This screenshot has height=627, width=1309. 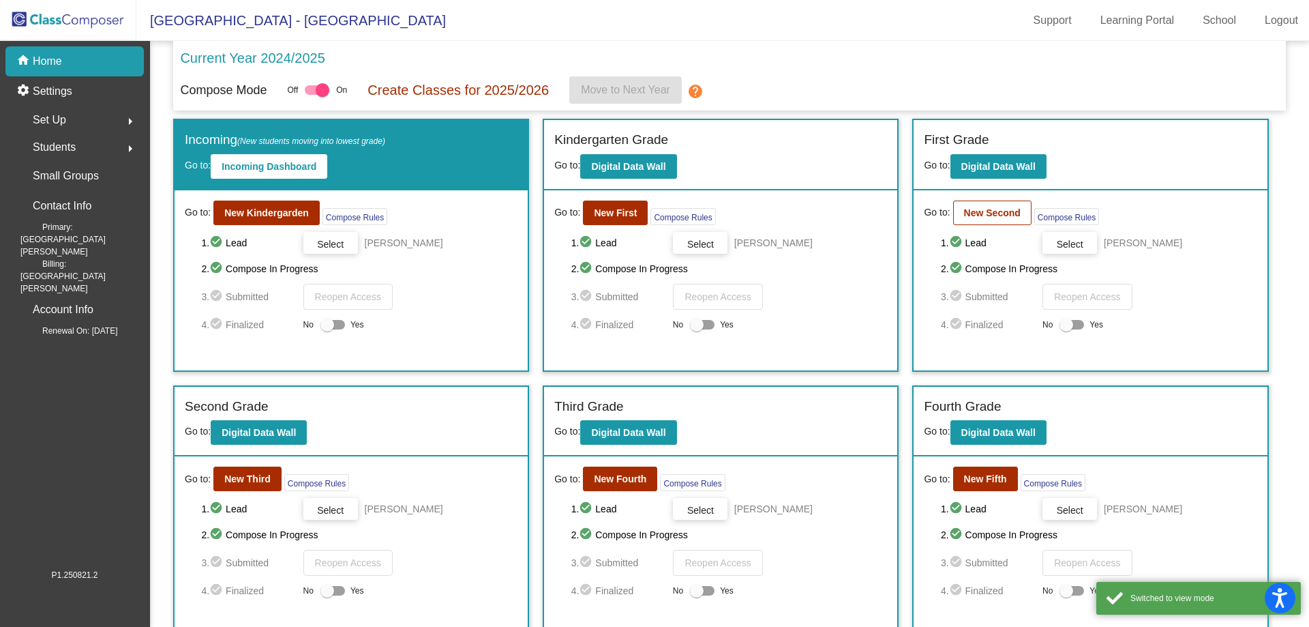 What do you see at coordinates (1210, 598) in the screenshot?
I see `div: Switched to view mode` at bounding box center [1210, 598].